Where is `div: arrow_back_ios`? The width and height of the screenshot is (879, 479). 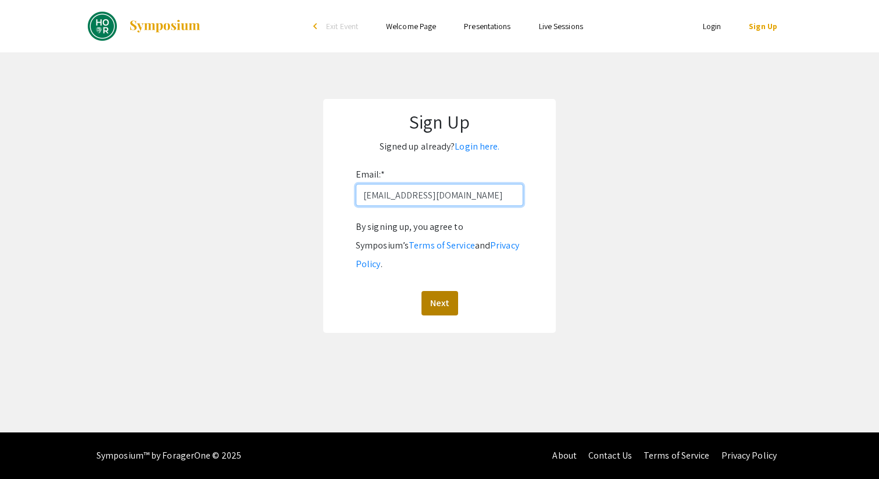 div: arrow_back_ios is located at coordinates (317, 26).